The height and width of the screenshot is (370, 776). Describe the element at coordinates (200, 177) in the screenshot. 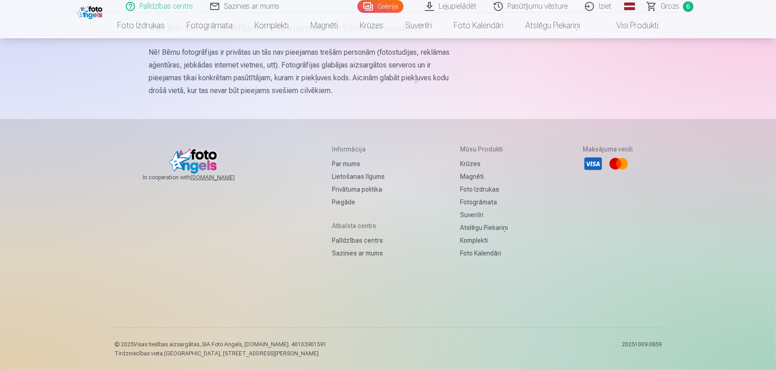

I see `span: In cooperation with` at that location.